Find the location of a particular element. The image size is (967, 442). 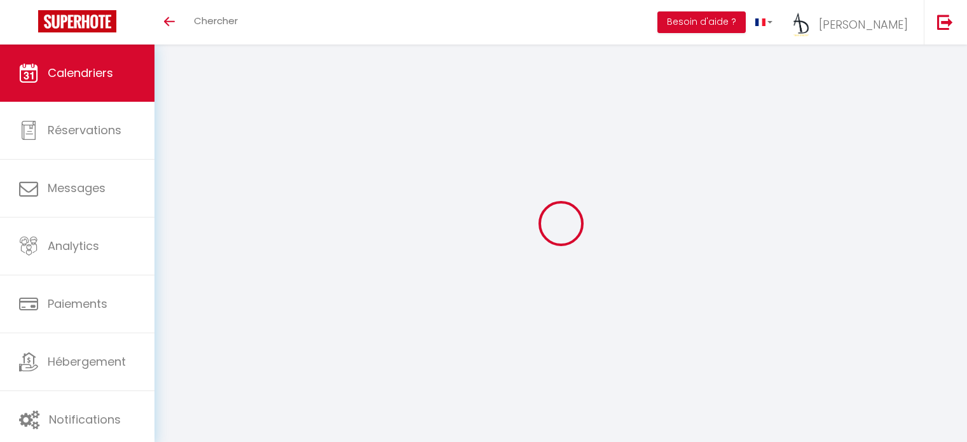

button: Besoin d'aide ? is located at coordinates (701, 22).